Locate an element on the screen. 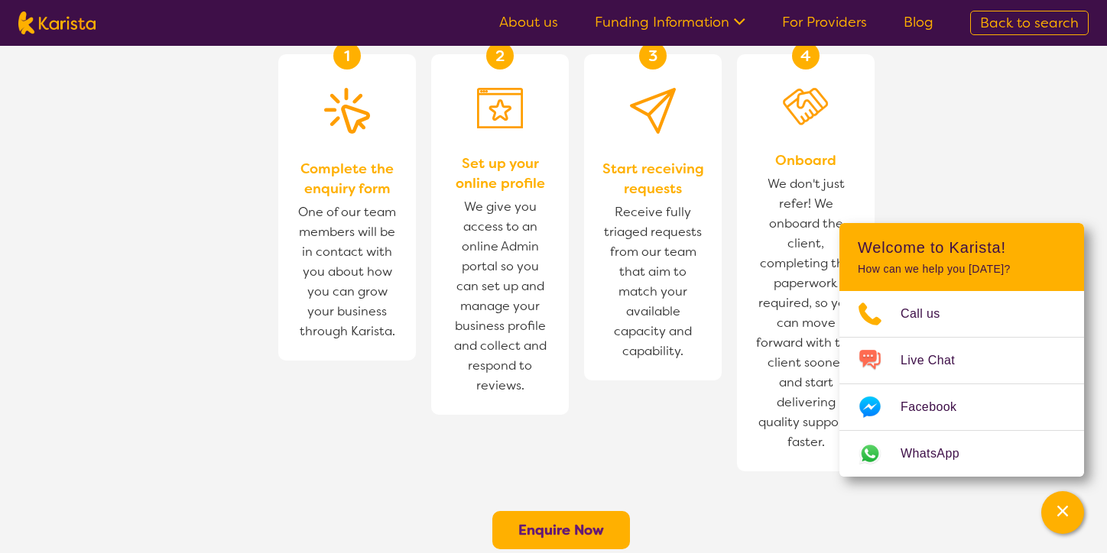 The width and height of the screenshot is (1107, 553). div: 4 is located at coordinates (806, 56).